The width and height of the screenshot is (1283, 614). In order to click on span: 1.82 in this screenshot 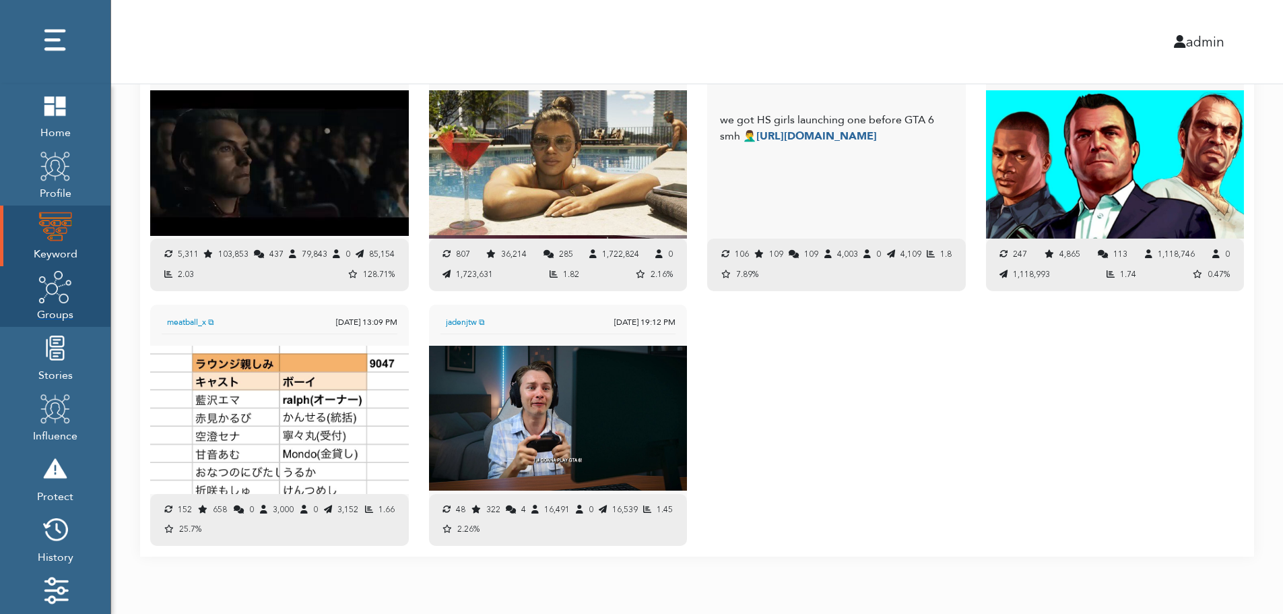, I will do `click(571, 274)`.